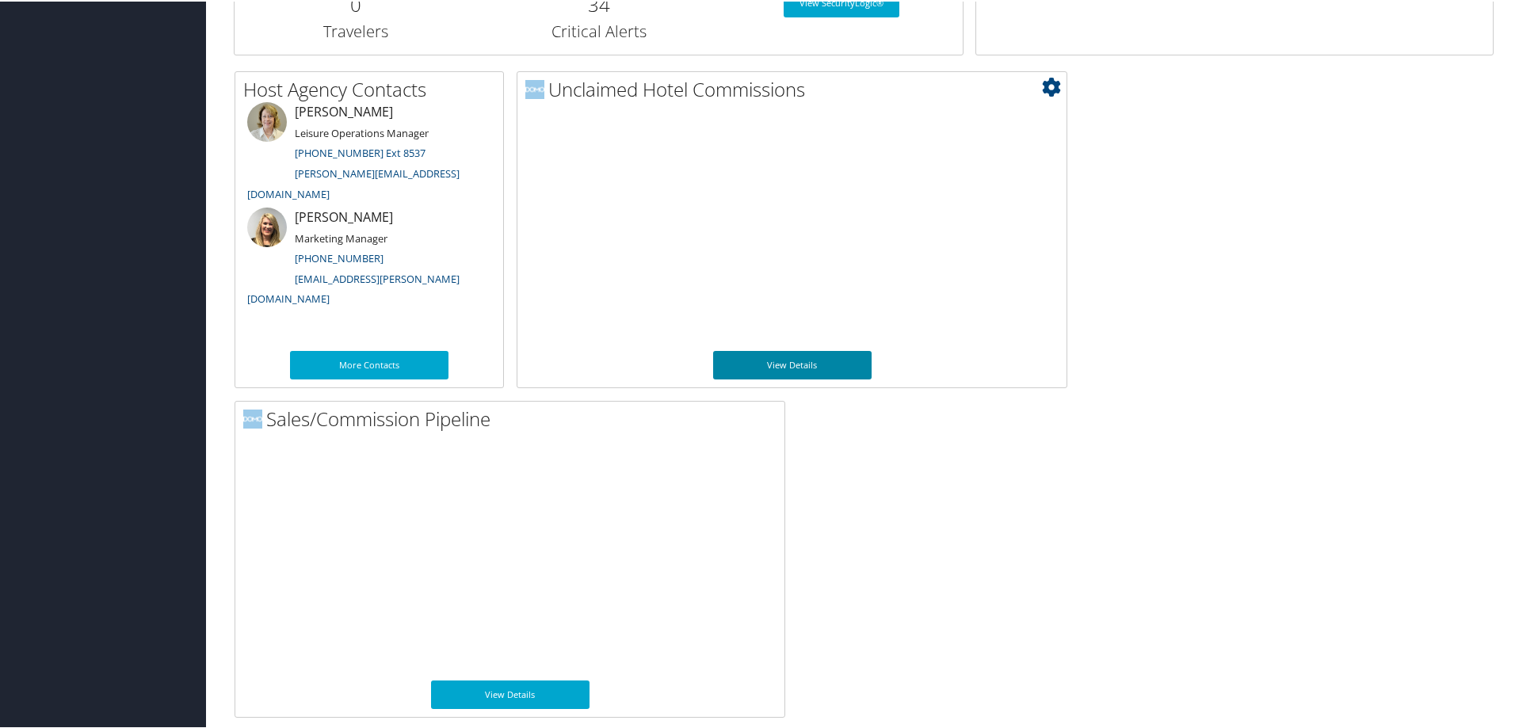  I want to click on h3: Critical Alerts, so click(598, 30).